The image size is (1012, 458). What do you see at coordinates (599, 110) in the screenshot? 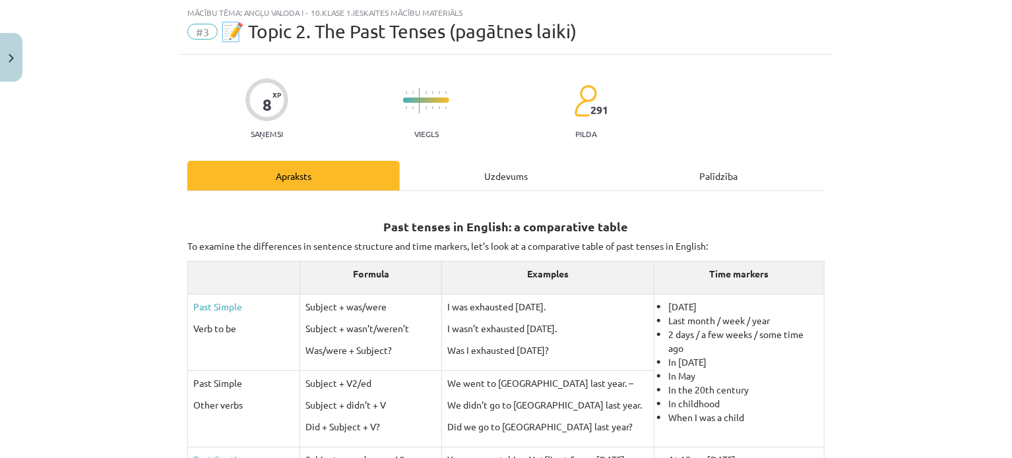
I see `span: 291` at bounding box center [599, 110].